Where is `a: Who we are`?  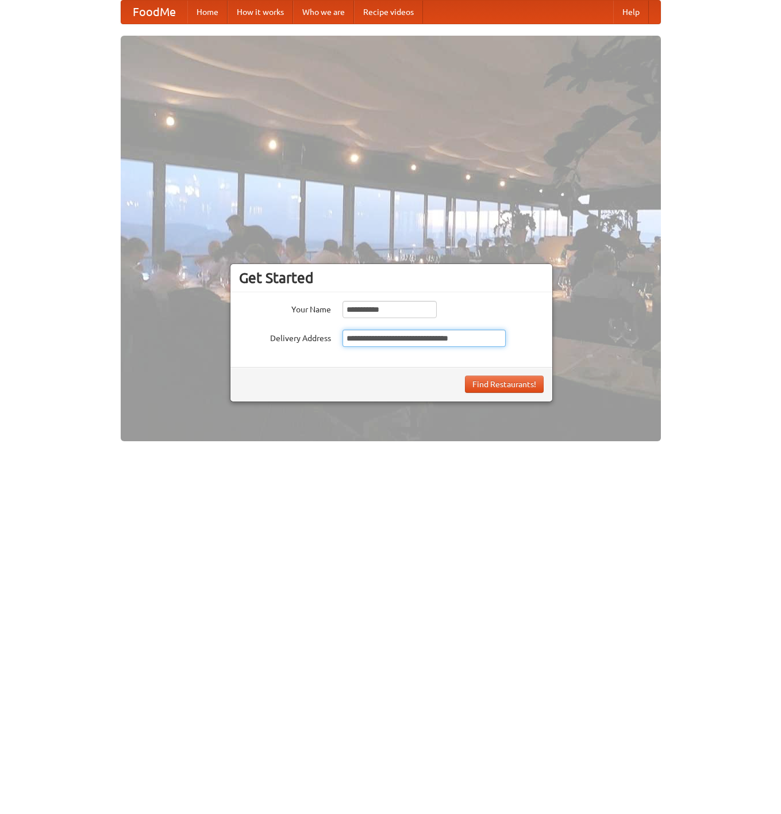
a: Who we are is located at coordinates (324, 12).